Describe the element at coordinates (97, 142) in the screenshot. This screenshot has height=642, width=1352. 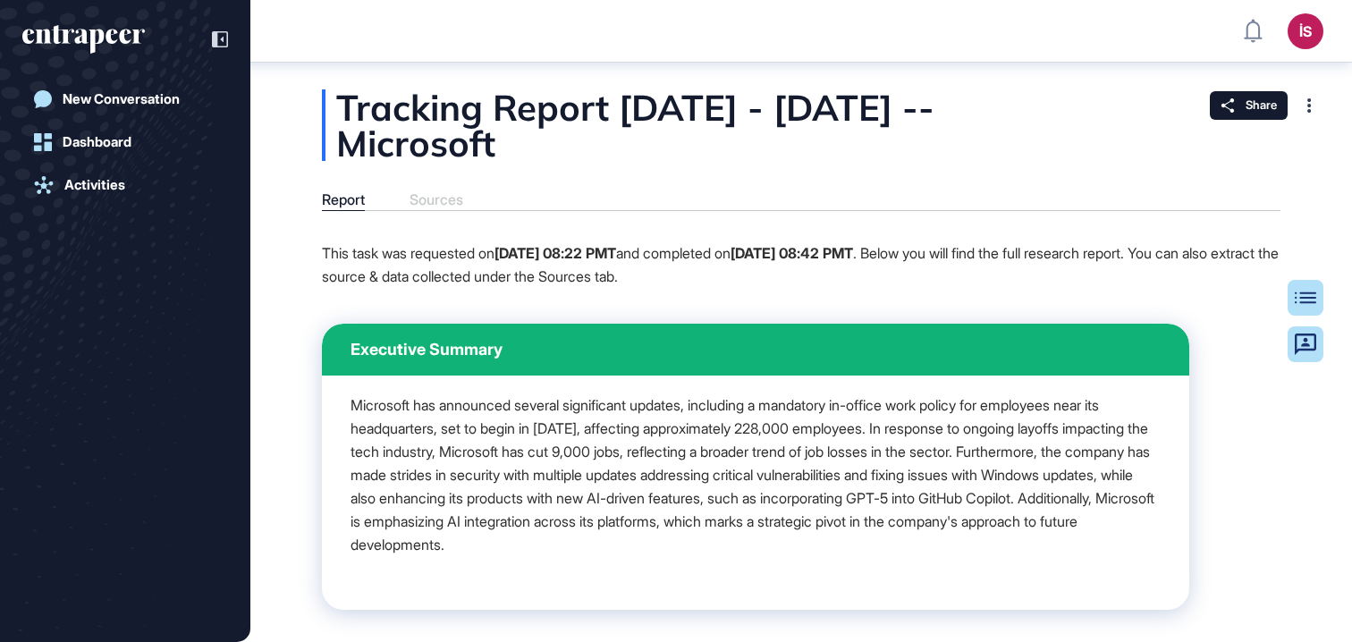
I see `div: Dashboard` at that location.